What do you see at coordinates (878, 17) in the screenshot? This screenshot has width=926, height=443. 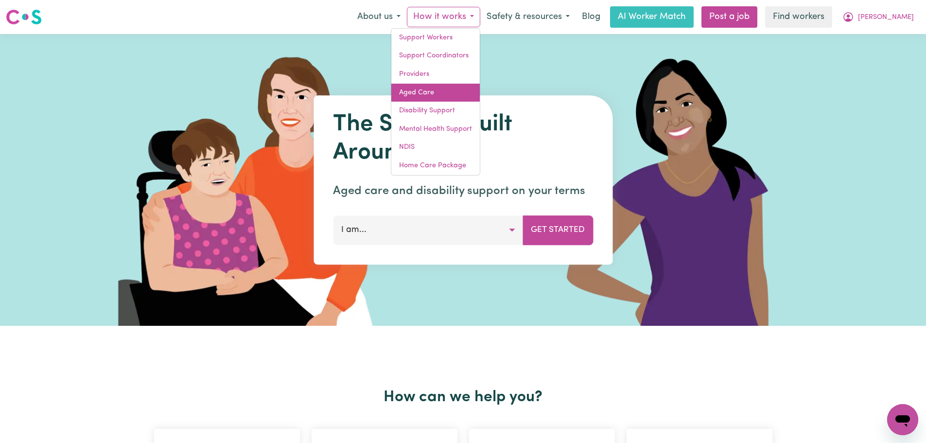 I see `button: My Account` at bounding box center [878, 17].